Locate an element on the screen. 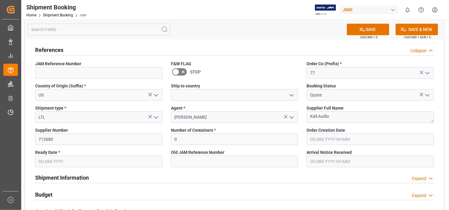 The image size is (449, 210). span: Shipment type is located at coordinates (51, 108).